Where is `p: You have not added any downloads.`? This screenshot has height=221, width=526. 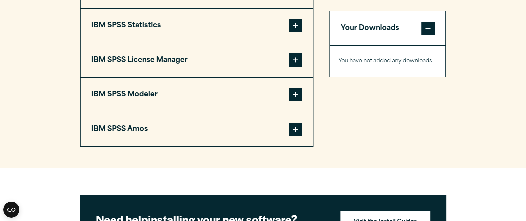
p: You have not added any downloads. is located at coordinates (388, 61).